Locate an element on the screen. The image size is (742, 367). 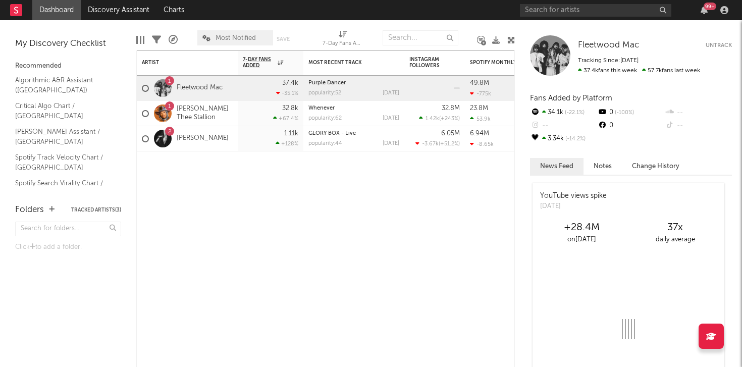
a: Whenever is located at coordinates (321, 108).